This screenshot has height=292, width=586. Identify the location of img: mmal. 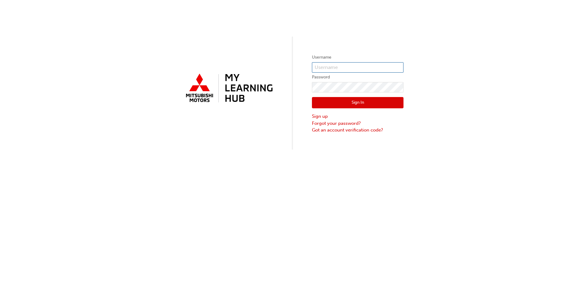
(228, 89).